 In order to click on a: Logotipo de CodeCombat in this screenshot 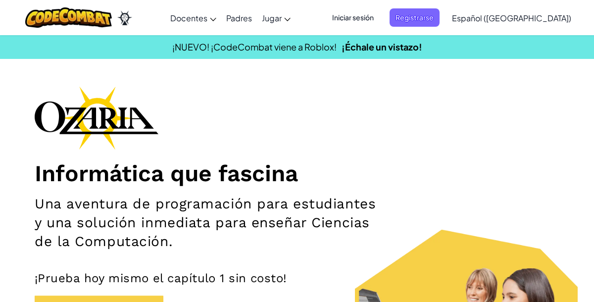, I will do `click(68, 17)`.